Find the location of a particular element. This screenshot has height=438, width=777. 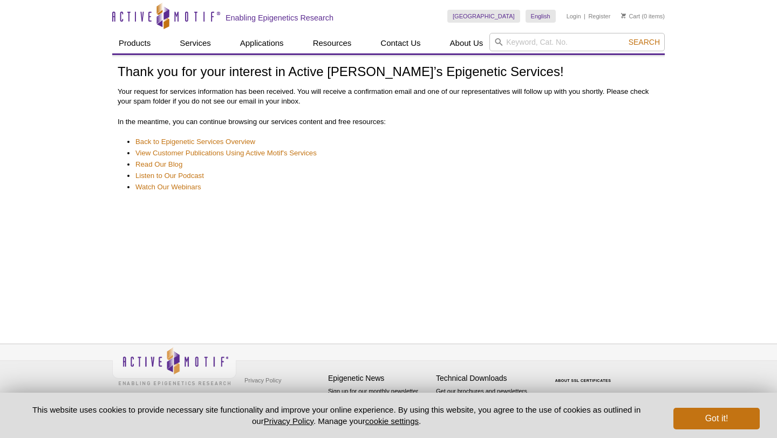

p: This website uses cookies to provide necessary site functionality and improve your online experie... is located at coordinates (336, 415).